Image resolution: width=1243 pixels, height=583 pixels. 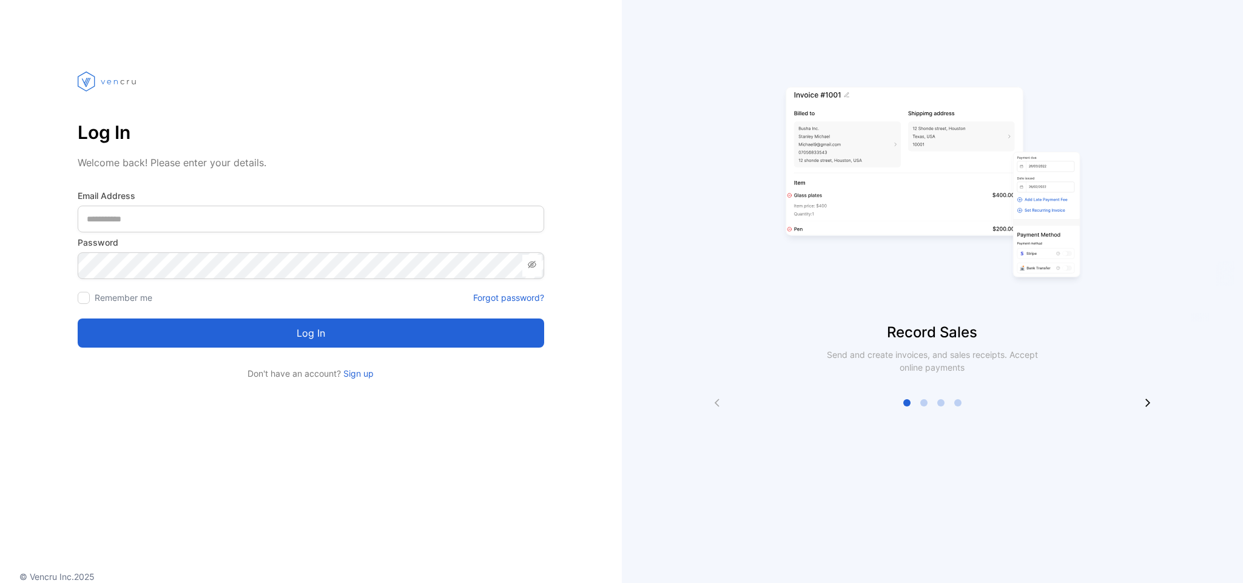 What do you see at coordinates (508, 297) in the screenshot?
I see `a: Forgot password?` at bounding box center [508, 297].